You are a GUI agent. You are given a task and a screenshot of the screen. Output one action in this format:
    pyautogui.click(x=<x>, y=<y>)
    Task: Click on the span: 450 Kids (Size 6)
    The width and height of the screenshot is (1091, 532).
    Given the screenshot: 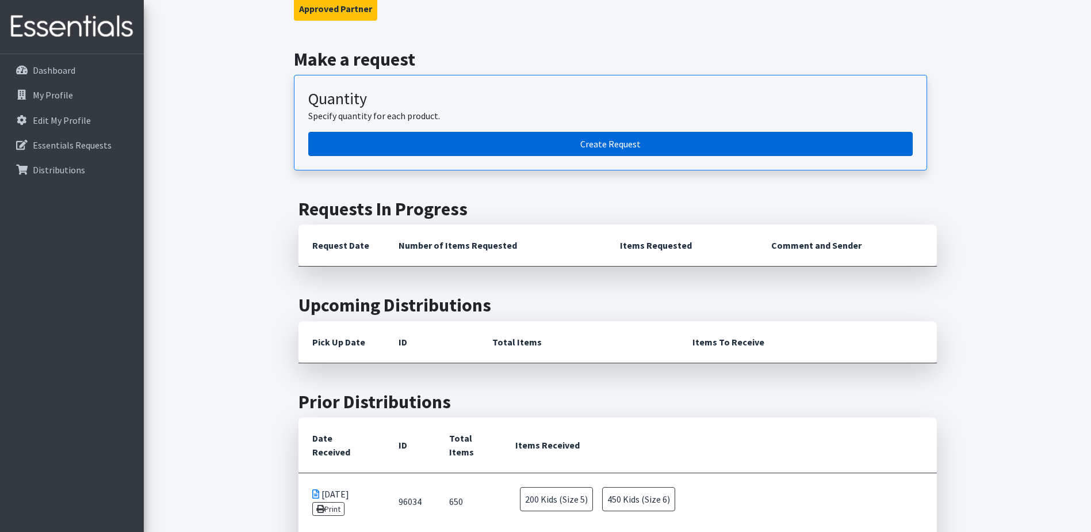 What is the action you would take?
    pyautogui.click(x=639, y=499)
    